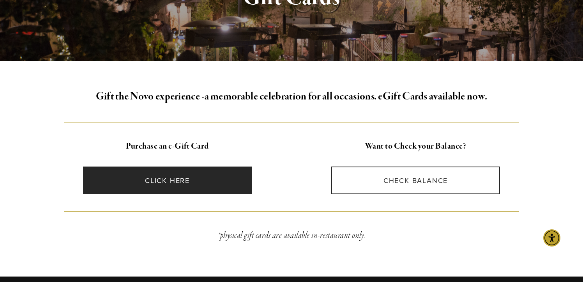  Describe the element at coordinates (552, 238) in the screenshot. I see `div: Accessibility Menu` at that location.